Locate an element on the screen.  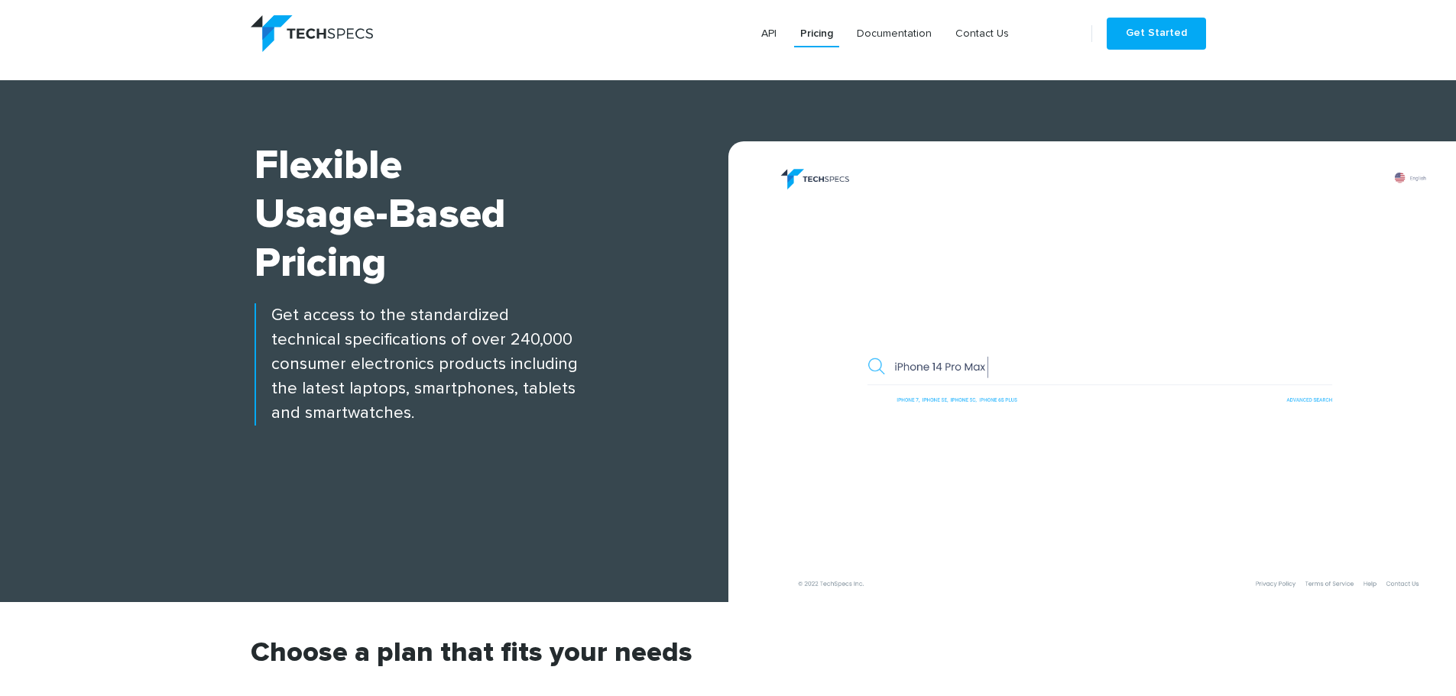
img: logo is located at coordinates (312, 34).